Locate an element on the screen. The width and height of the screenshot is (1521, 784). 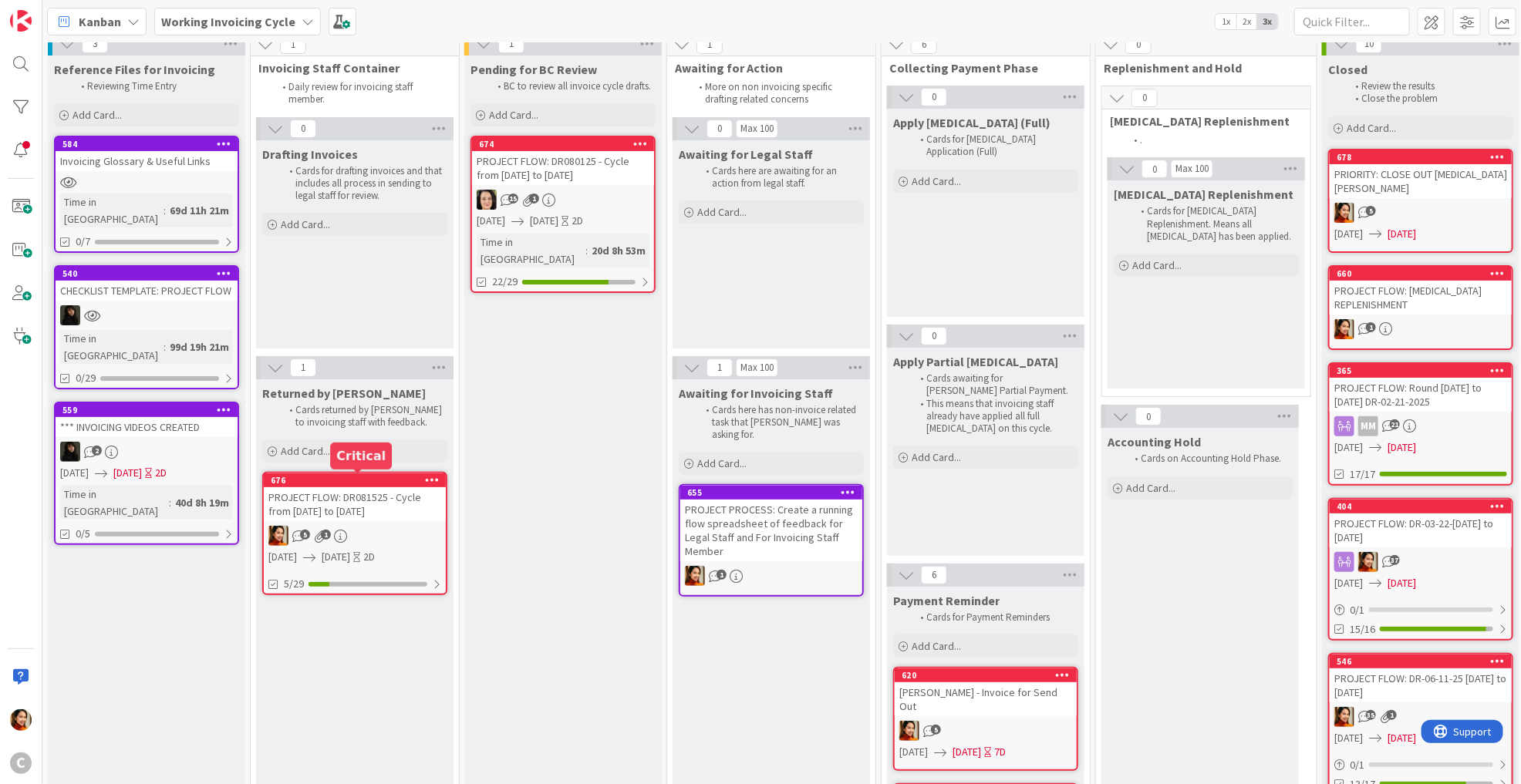
div: PROJECT PROCESS: Create a running flow spreadsheet of feedback for Legal Staff and For Invoicing ... is located at coordinates (772, 531).